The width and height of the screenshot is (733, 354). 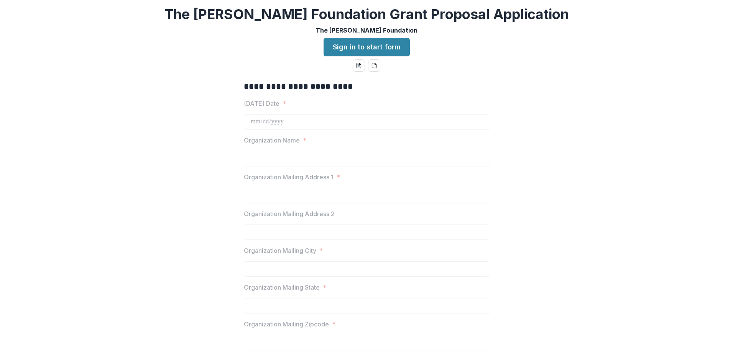 What do you see at coordinates (374, 66) in the screenshot?
I see `button: pdf-download` at bounding box center [374, 66].